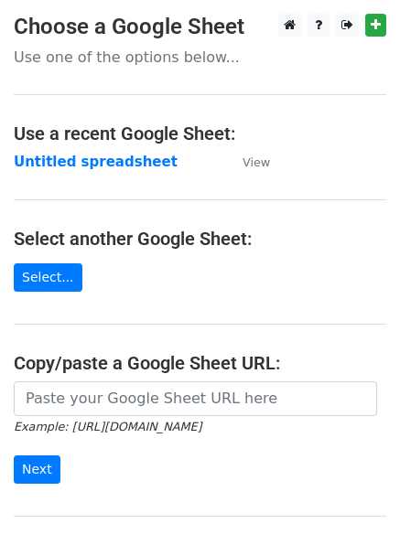  Describe the element at coordinates (199, 134) in the screenshot. I see `h4: Use a recent Google Sheet:` at that location.